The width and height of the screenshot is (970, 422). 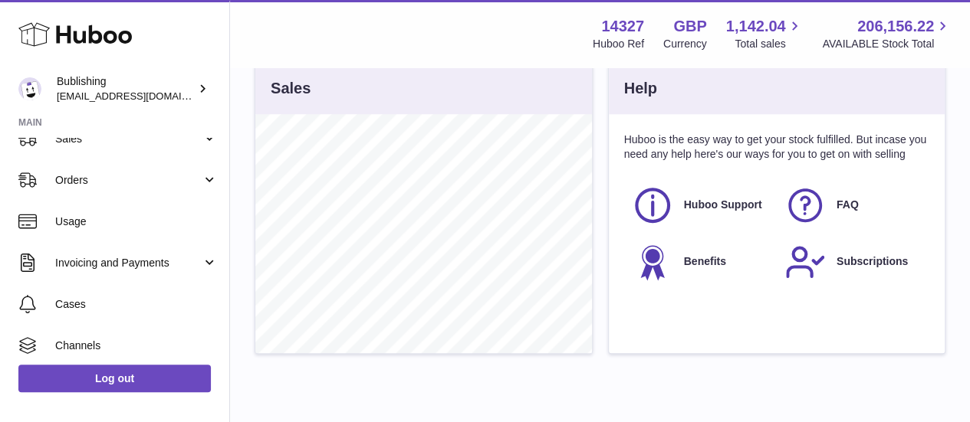 What do you see at coordinates (114, 379) in the screenshot?
I see `a: Log out` at bounding box center [114, 379].